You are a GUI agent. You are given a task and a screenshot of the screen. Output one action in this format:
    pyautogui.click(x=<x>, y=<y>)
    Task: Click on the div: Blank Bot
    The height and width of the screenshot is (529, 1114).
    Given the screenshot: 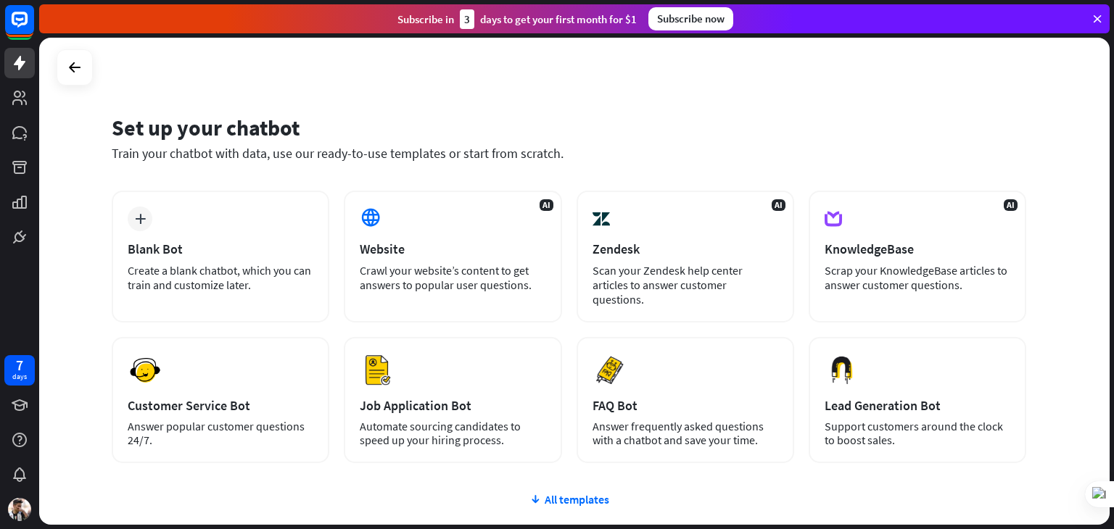 What is the action you would take?
    pyautogui.click(x=220, y=249)
    